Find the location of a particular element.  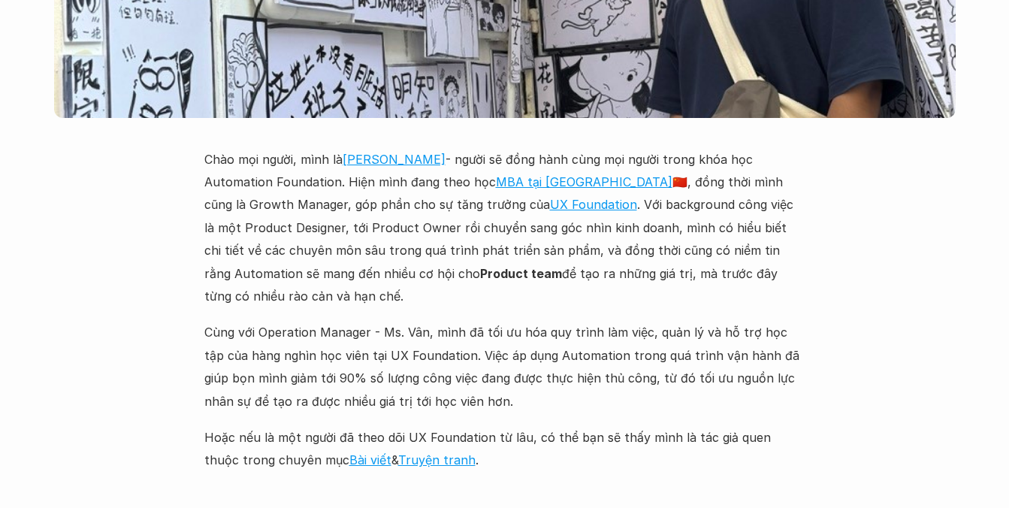

p: Chào mọi người, mình là - người sẽ đồng hành cùng mọi người trong khóa học Automation Foundation.... is located at coordinates (505, 228).